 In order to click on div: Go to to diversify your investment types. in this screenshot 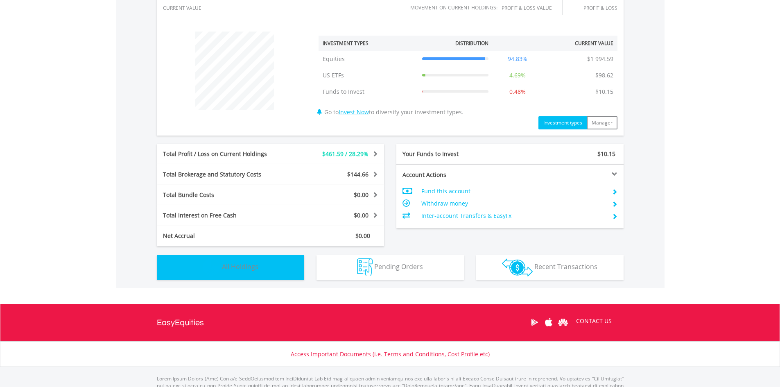, I will do `click(468, 78)`.